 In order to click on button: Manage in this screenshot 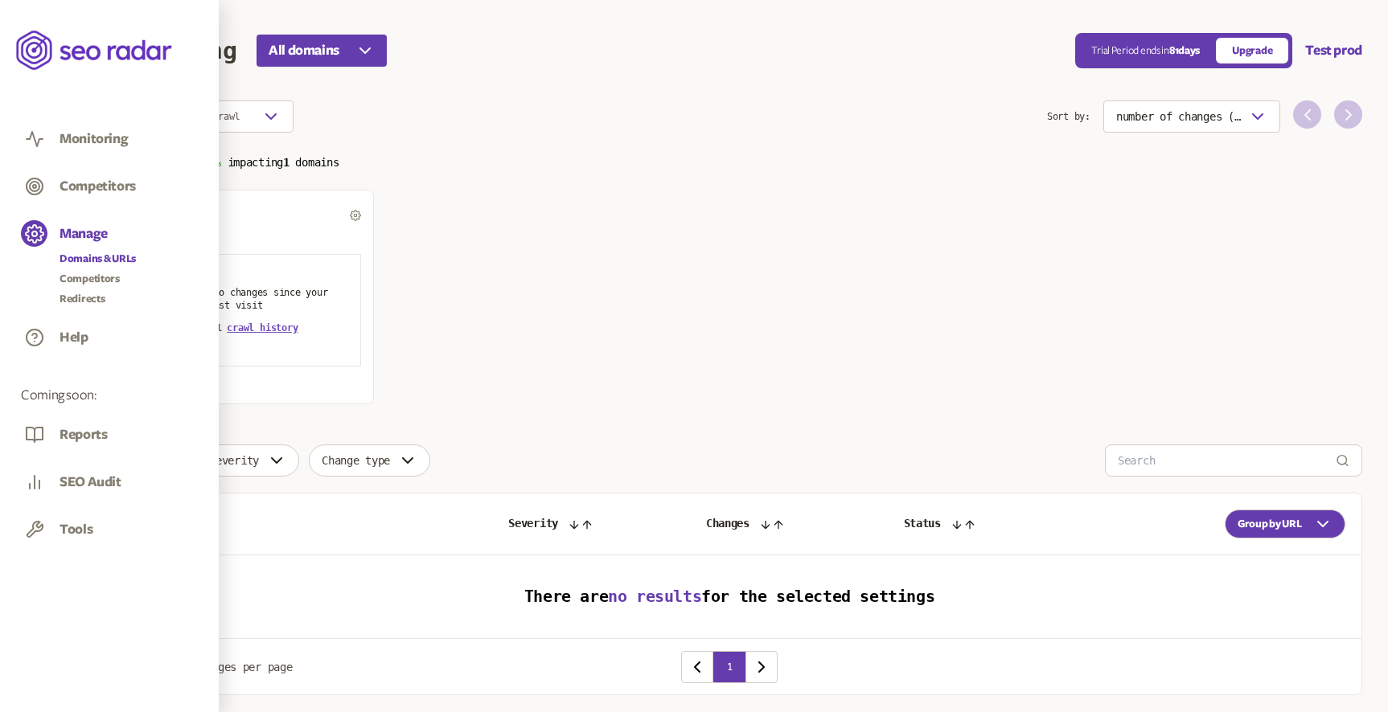, I will do `click(84, 234)`.